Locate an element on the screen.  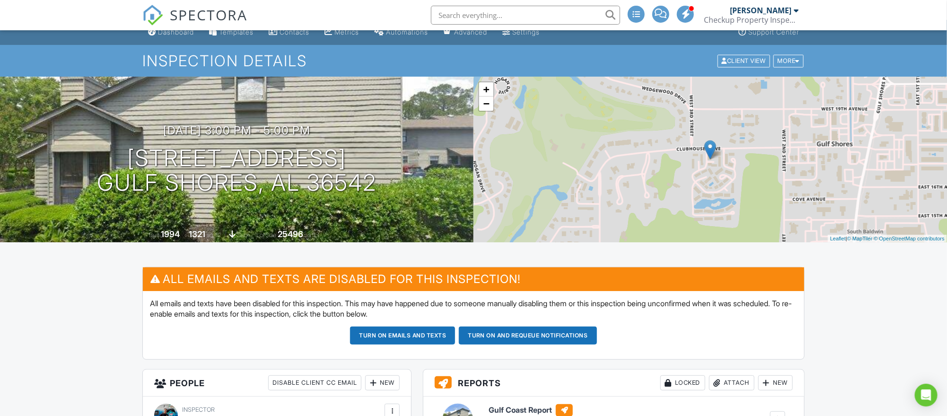
a: Zoom in is located at coordinates (486, 89).